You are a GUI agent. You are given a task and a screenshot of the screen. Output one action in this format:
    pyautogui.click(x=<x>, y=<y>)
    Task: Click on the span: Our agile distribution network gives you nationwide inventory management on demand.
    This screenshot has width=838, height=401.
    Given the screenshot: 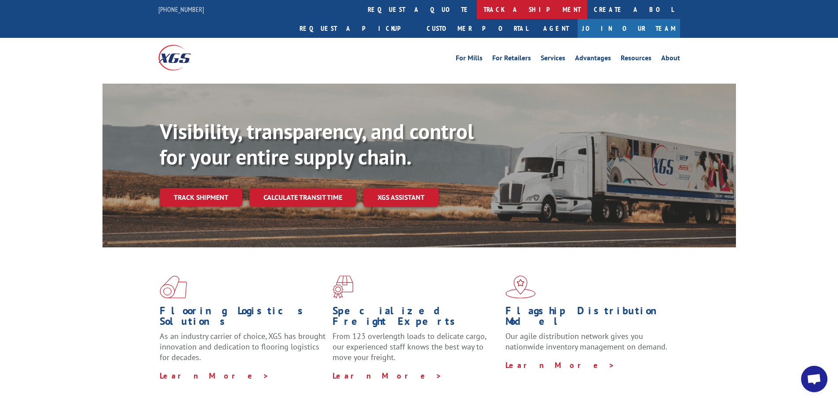 What is the action you would take?
    pyautogui.click(x=586, y=341)
    